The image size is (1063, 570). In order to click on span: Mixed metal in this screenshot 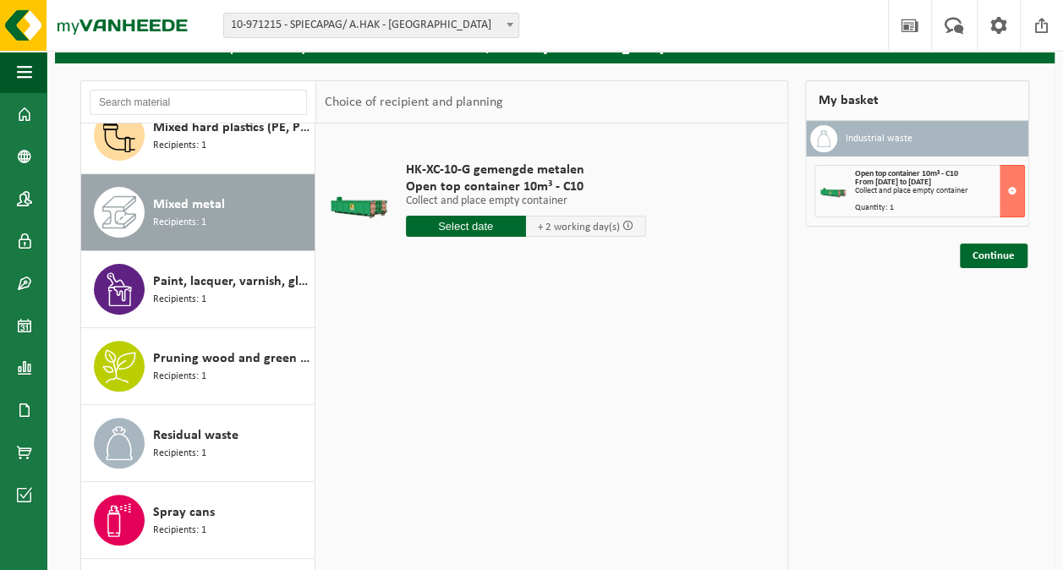, I will do `click(189, 205)`.